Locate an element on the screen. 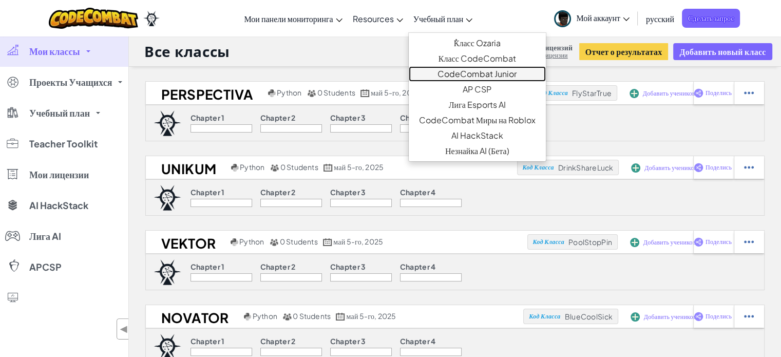 The image size is (781, 357). a: Unikum Python 0 Students май 5-го, 2025 is located at coordinates (331, 167).